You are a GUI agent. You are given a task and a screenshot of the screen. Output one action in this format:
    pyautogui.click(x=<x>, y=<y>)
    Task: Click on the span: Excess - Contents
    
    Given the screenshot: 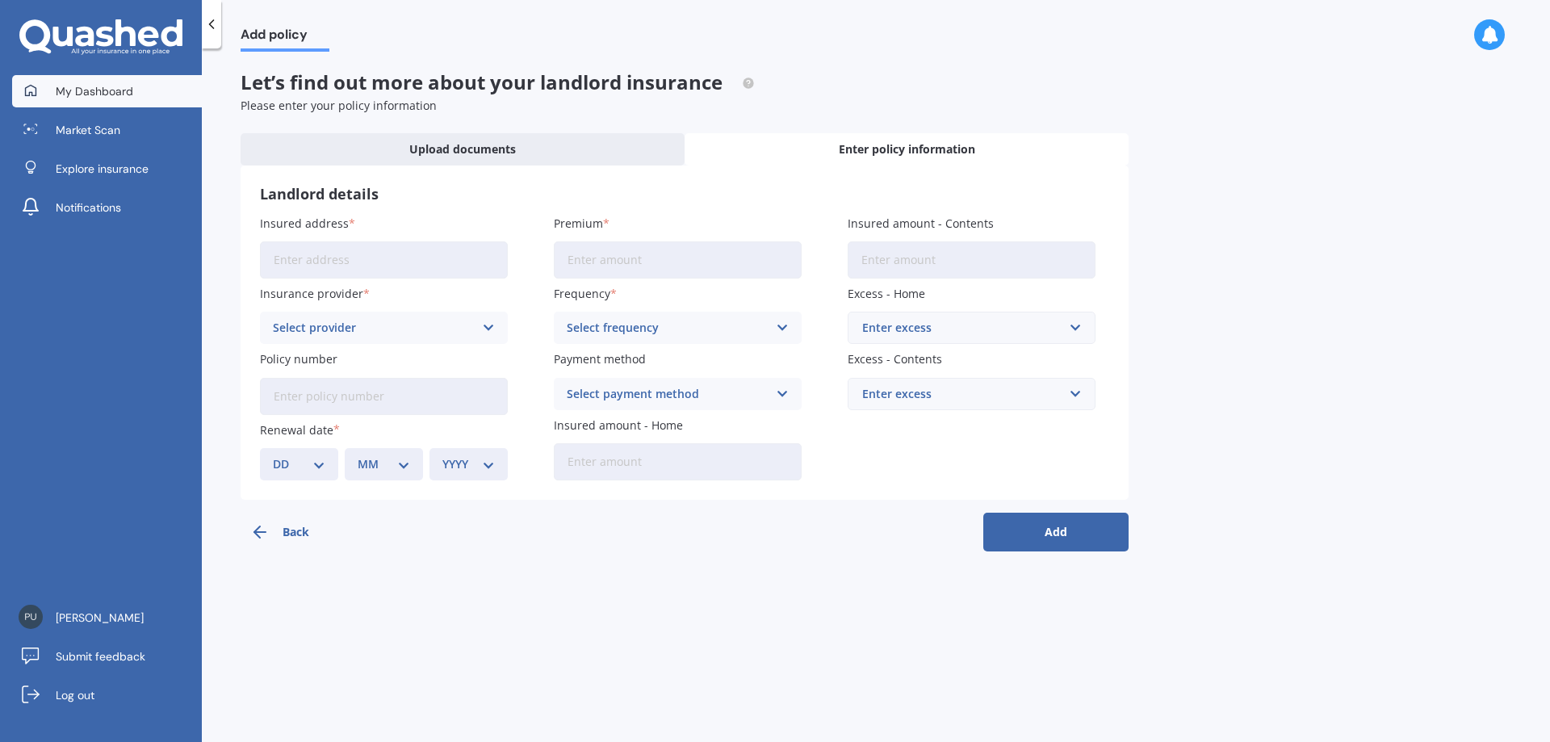 What is the action you would take?
    pyautogui.click(x=894, y=359)
    